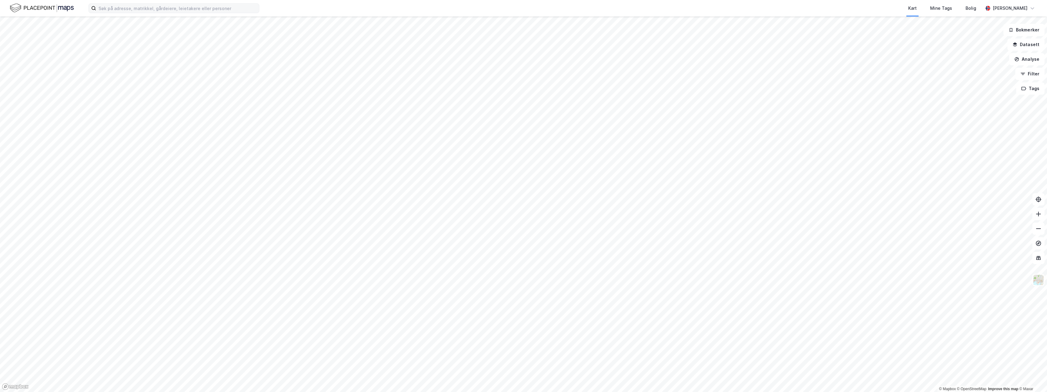 This screenshot has width=1047, height=392. Describe the element at coordinates (1032, 377) in the screenshot. I see `div: Kontrollprogram for chat` at that location.